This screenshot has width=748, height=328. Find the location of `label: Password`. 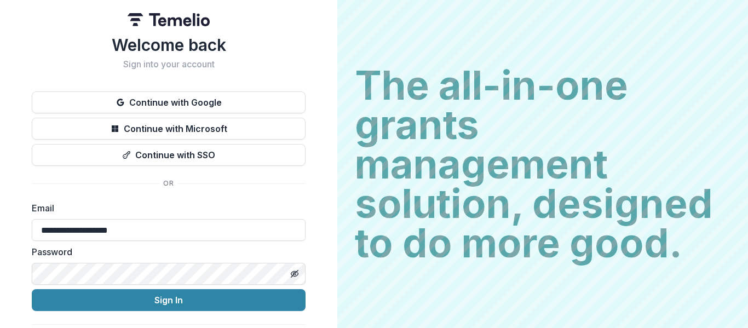

label: Password is located at coordinates (165, 252).